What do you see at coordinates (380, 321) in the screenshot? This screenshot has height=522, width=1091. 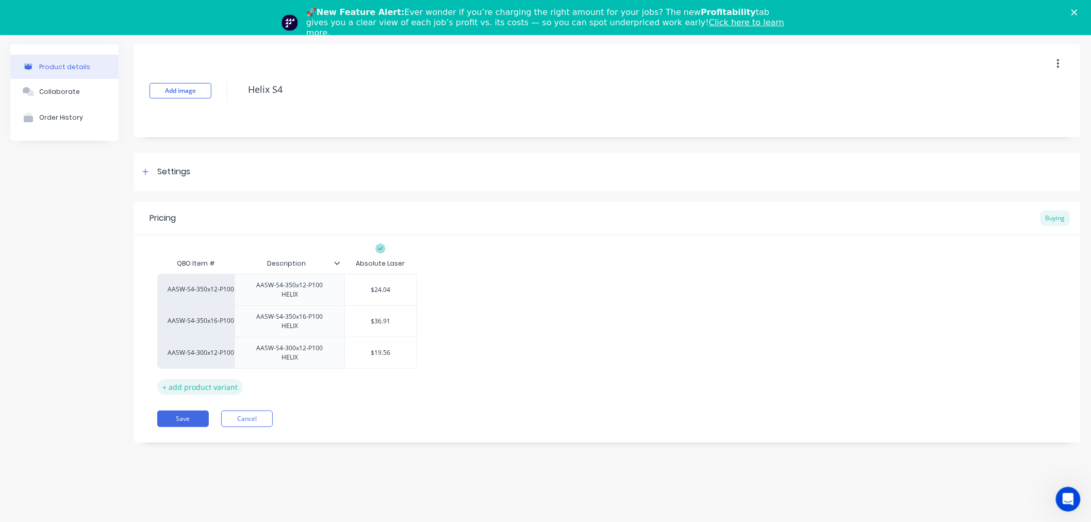 I see `div: $36.91` at bounding box center [380, 321].